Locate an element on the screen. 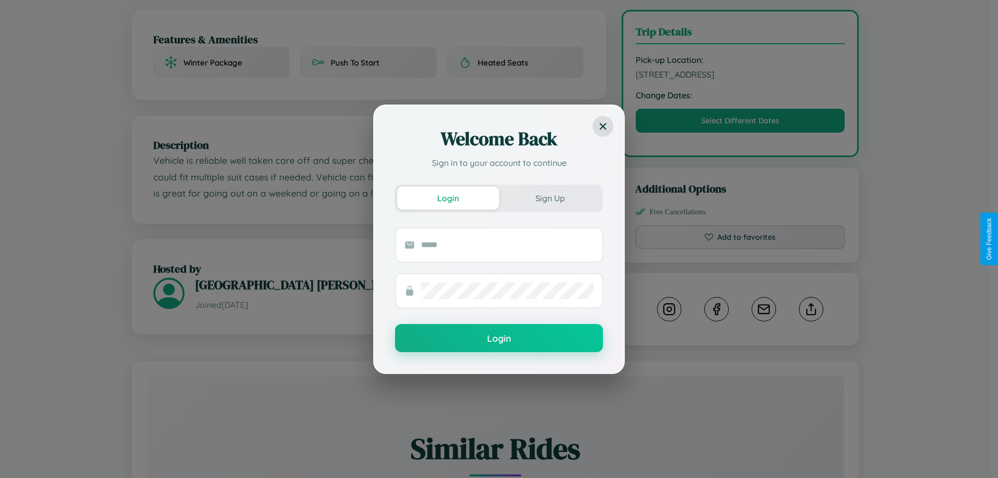  h2: Welcome Back is located at coordinates (499, 139).